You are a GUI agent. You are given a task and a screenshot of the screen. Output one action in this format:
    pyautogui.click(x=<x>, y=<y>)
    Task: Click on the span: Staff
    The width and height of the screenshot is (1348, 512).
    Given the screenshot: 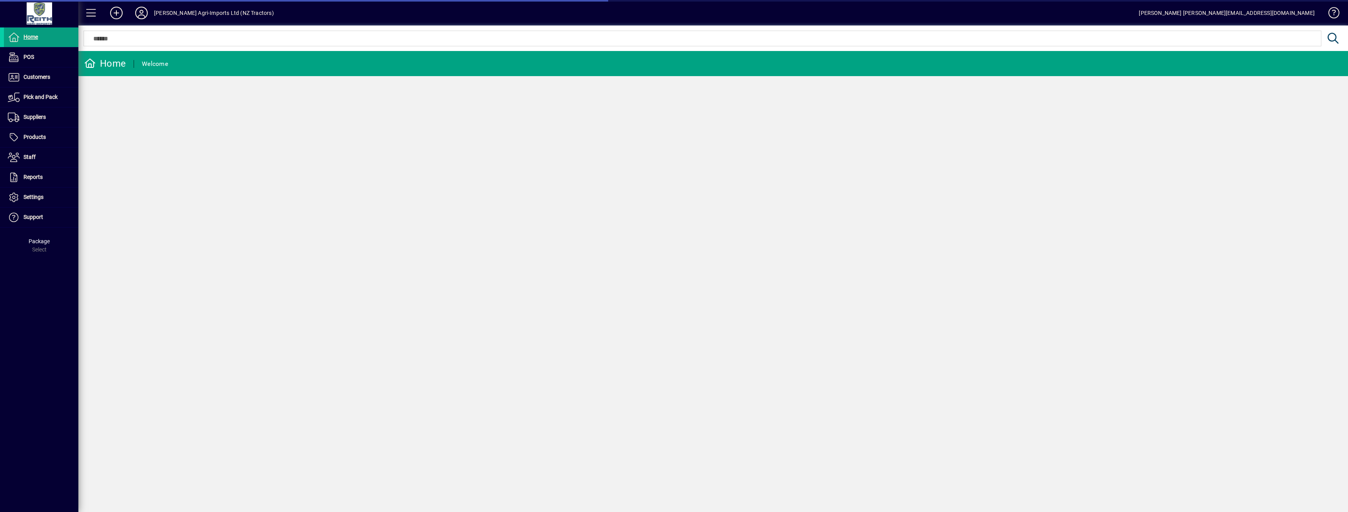 What is the action you would take?
    pyautogui.click(x=29, y=157)
    